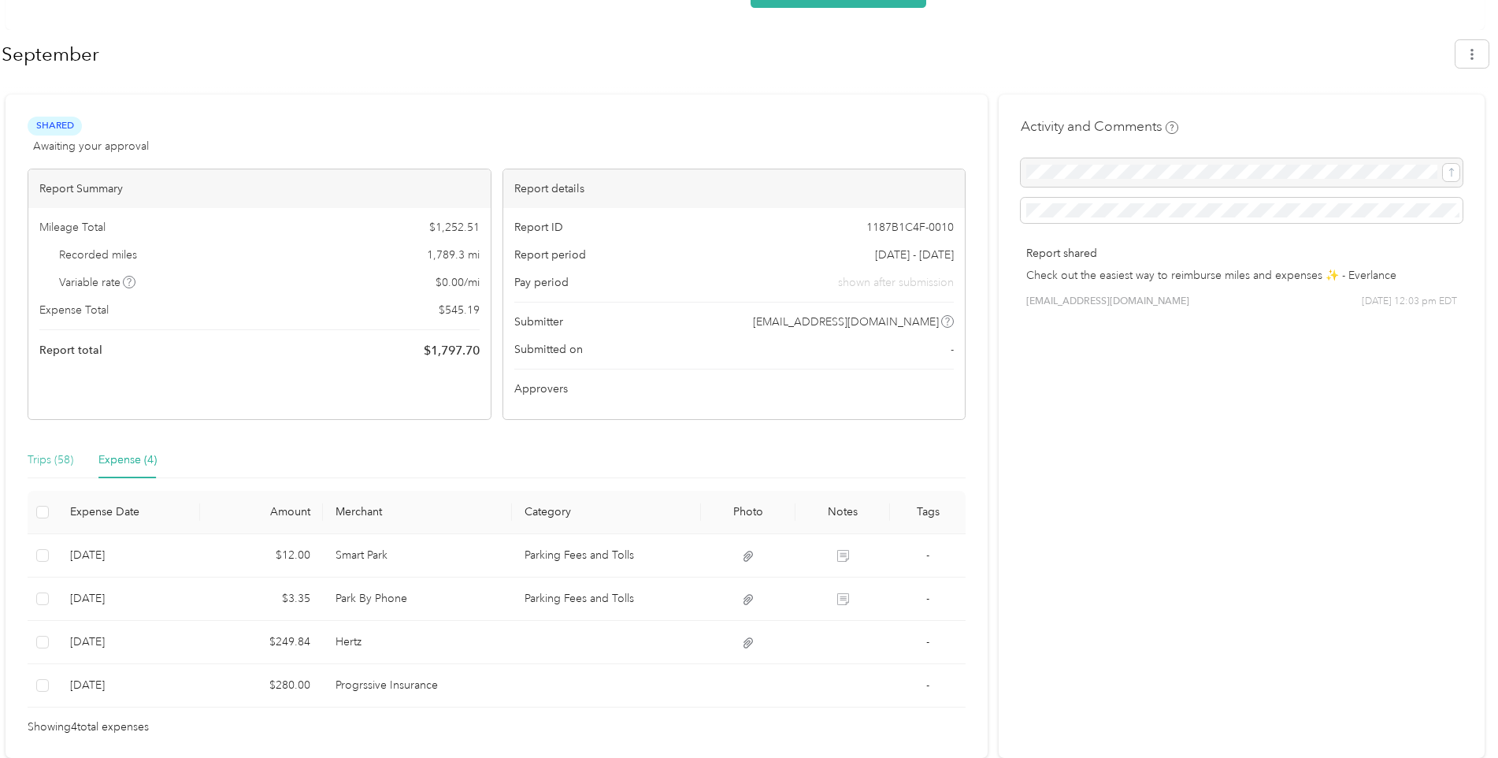 The width and height of the screenshot is (1498, 758). I want to click on span: Showing 4 total expenses, so click(88, 727).